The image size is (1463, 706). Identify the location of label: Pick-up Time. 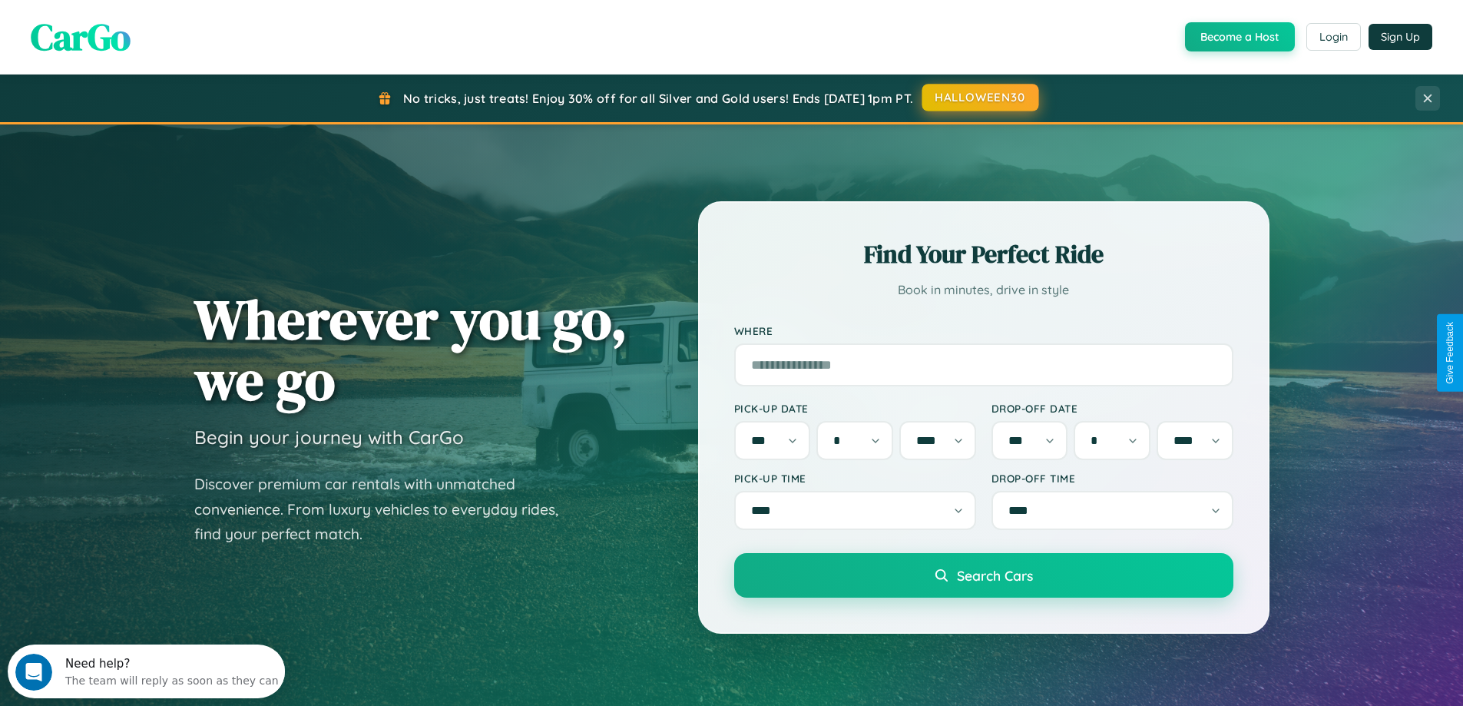
(855, 478).